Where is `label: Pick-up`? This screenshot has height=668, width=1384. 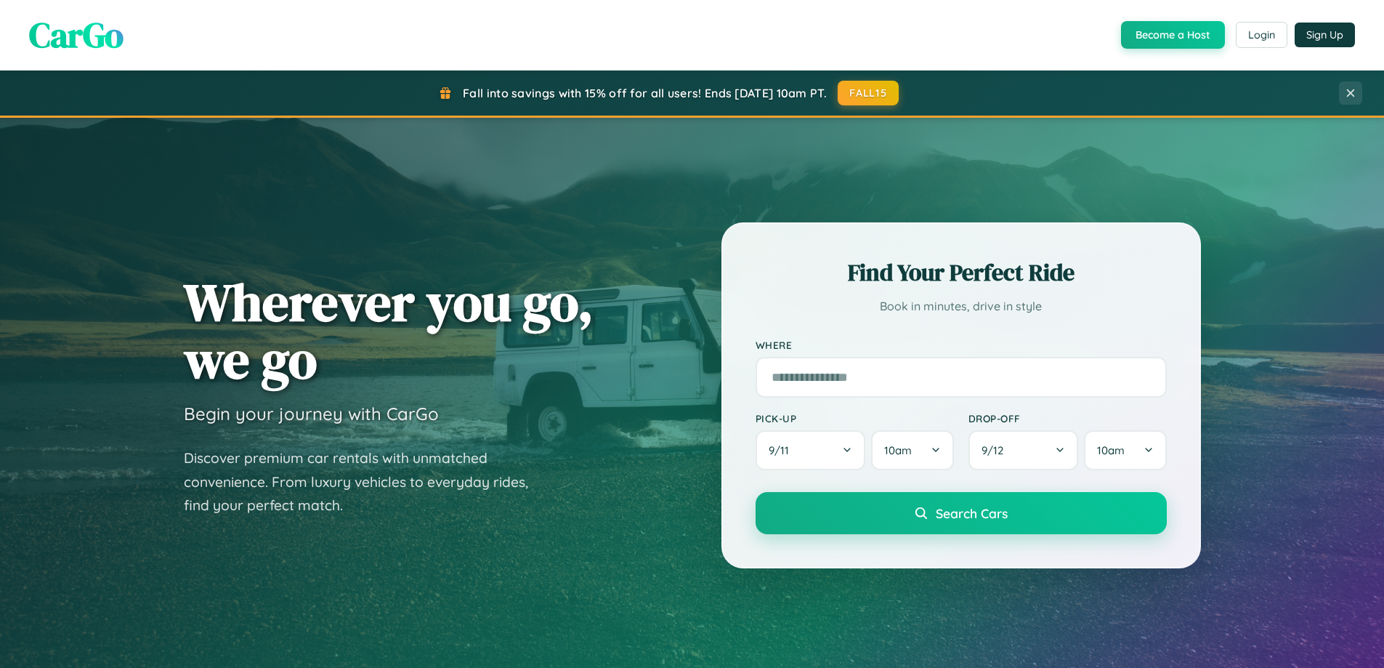
label: Pick-up is located at coordinates (854, 418).